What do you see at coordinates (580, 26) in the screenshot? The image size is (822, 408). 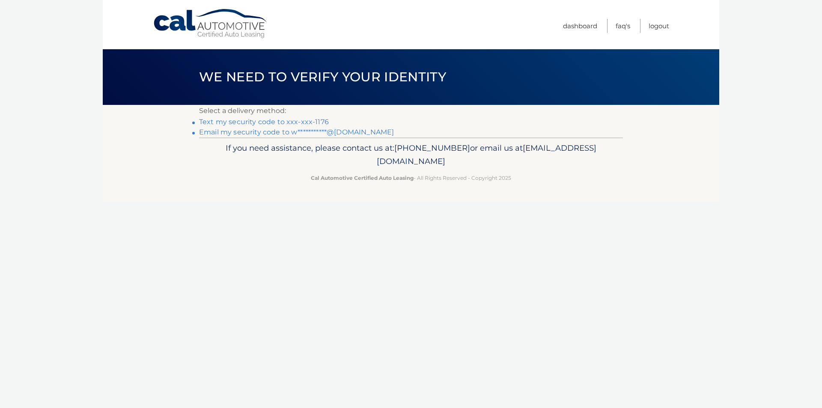 I see `a: Dashboard` at bounding box center [580, 26].